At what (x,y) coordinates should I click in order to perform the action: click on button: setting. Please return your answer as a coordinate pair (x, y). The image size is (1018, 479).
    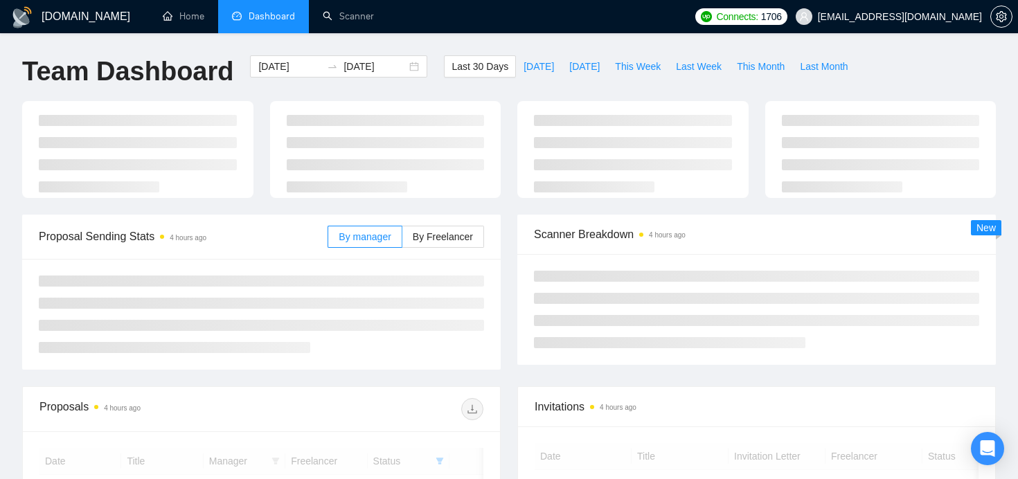
    Looking at the image, I should click on (1002, 17).